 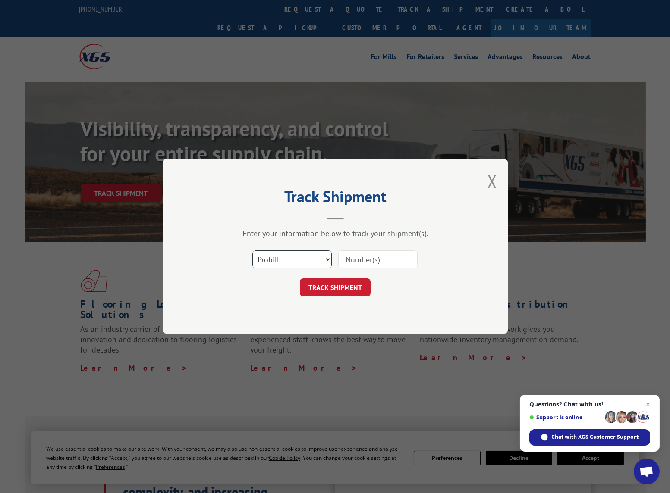 I want to click on span: Close chat, so click(x=648, y=404).